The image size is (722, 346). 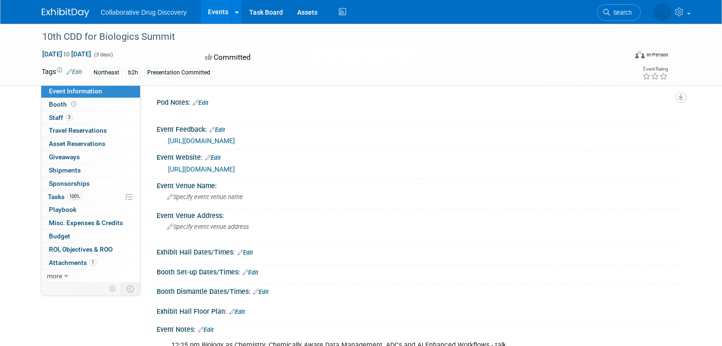 I want to click on div: Northeast, so click(x=106, y=73).